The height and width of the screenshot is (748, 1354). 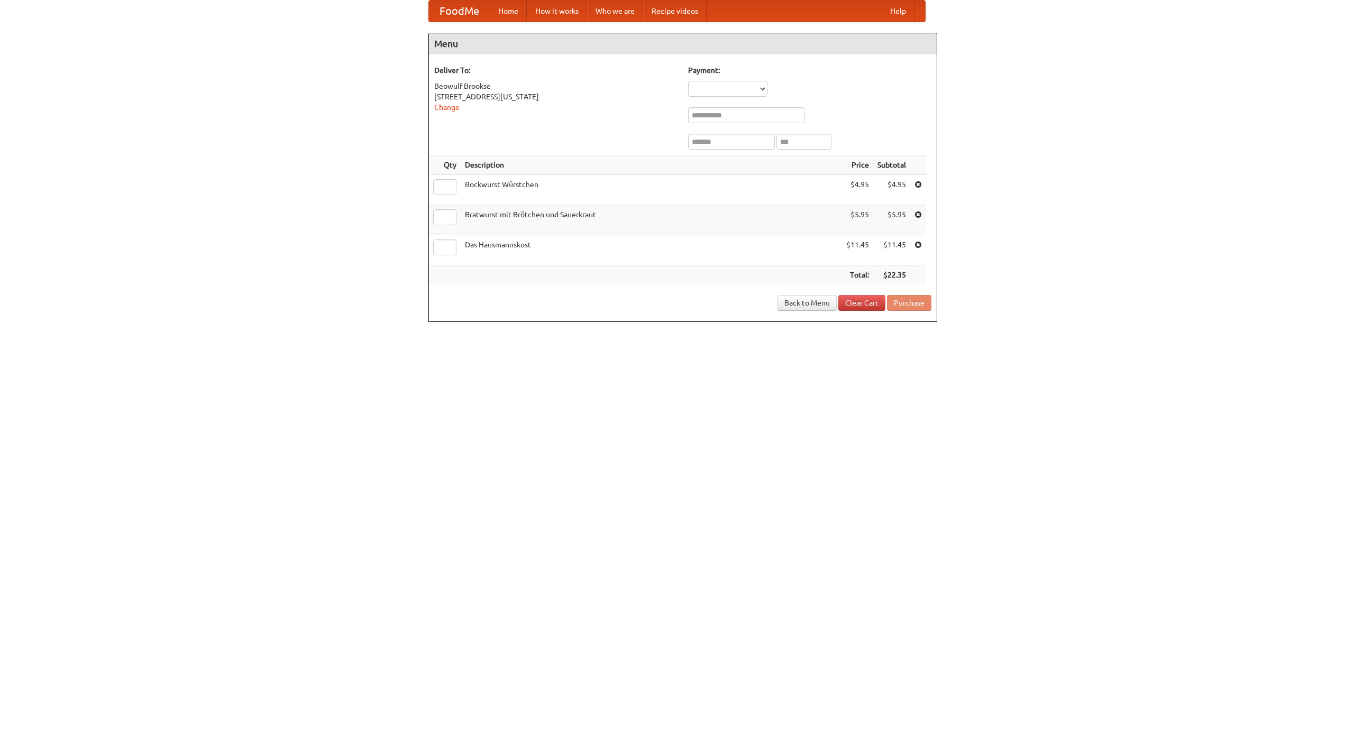 I want to click on a: FoodMe, so click(x=459, y=11).